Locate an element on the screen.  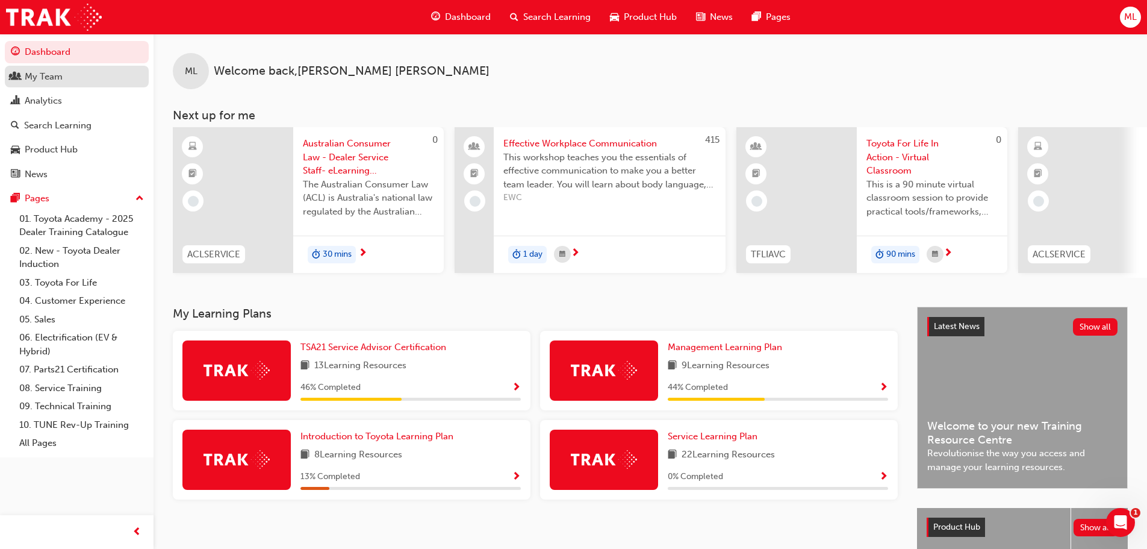
span: 1 is located at coordinates (1136, 513).